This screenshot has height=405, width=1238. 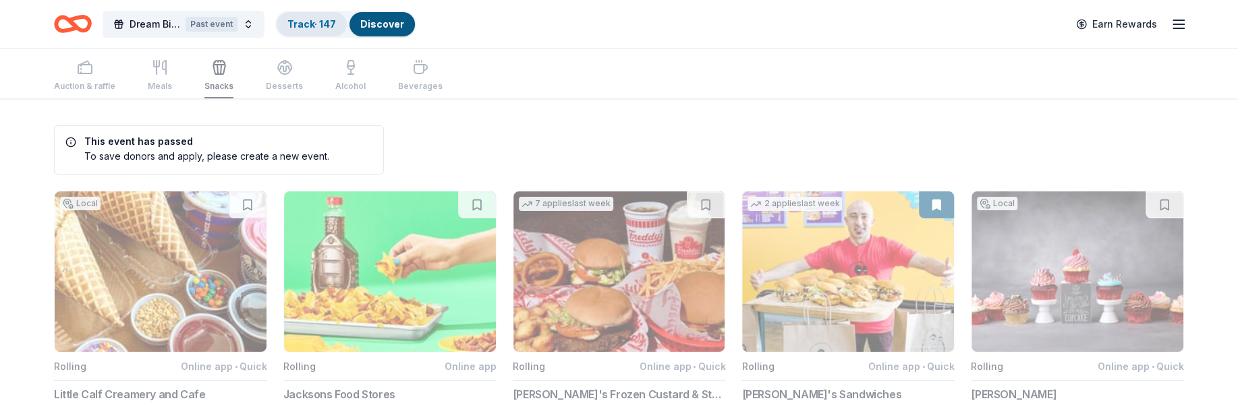 I want to click on button: Track· 147Discover, so click(x=345, y=24).